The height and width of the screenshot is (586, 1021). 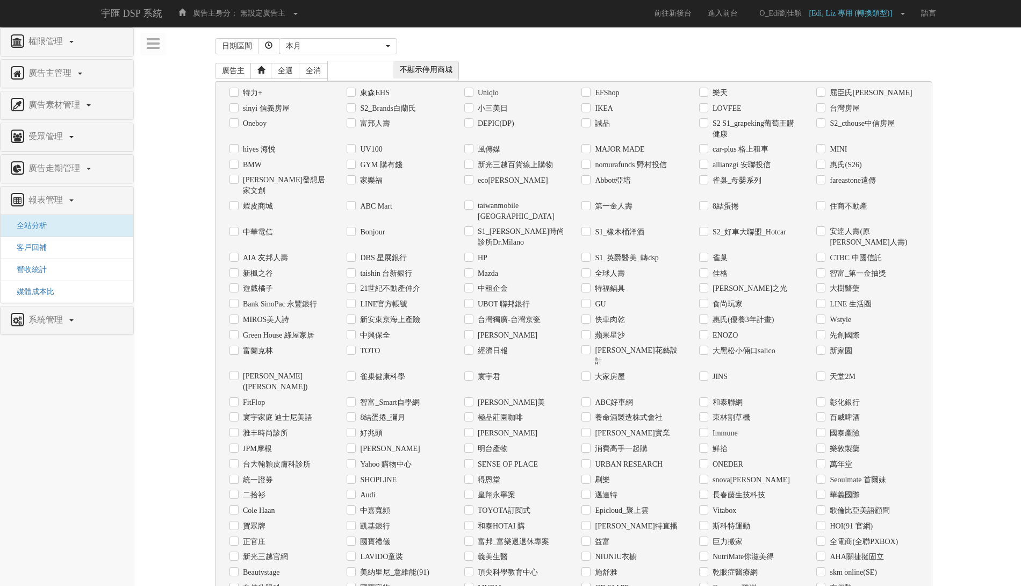 What do you see at coordinates (502, 304) in the screenshot?
I see `label: UBOT 聯邦銀行` at bounding box center [502, 304].